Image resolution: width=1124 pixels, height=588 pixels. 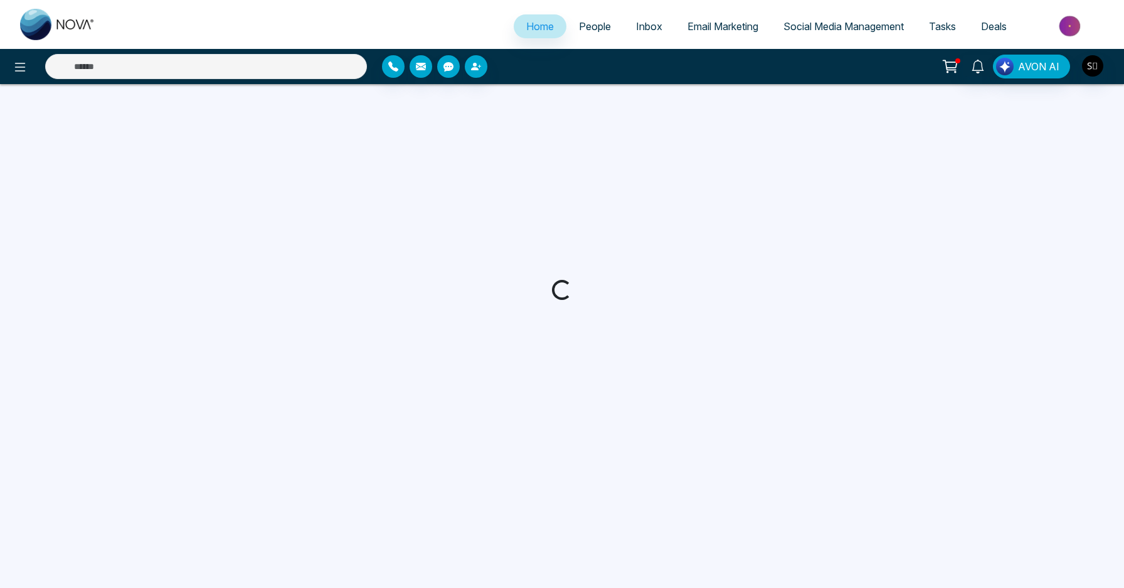 I want to click on span: People, so click(x=595, y=26).